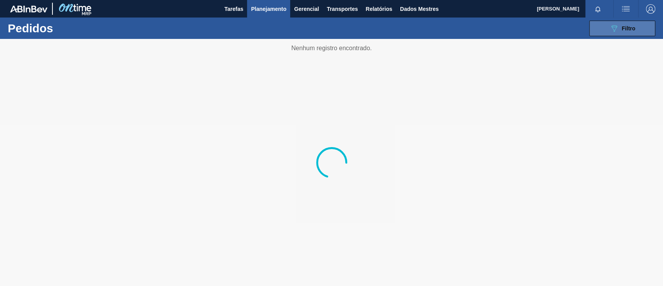 This screenshot has width=663, height=286. What do you see at coordinates (342, 9) in the screenshot?
I see `font: Transportes` at bounding box center [342, 9].